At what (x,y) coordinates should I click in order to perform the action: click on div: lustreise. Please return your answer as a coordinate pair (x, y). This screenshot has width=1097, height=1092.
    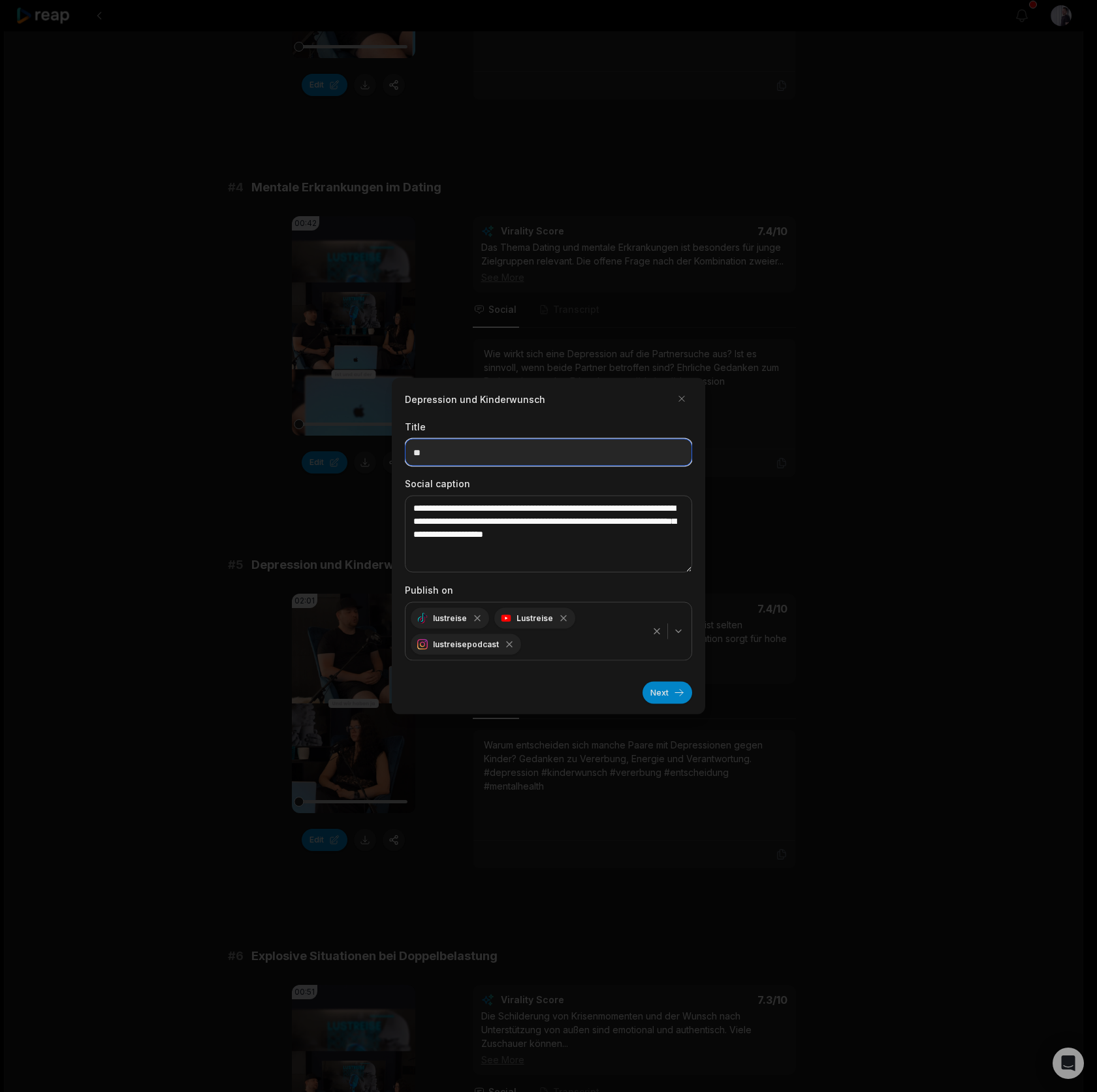
    Looking at the image, I should click on (450, 618).